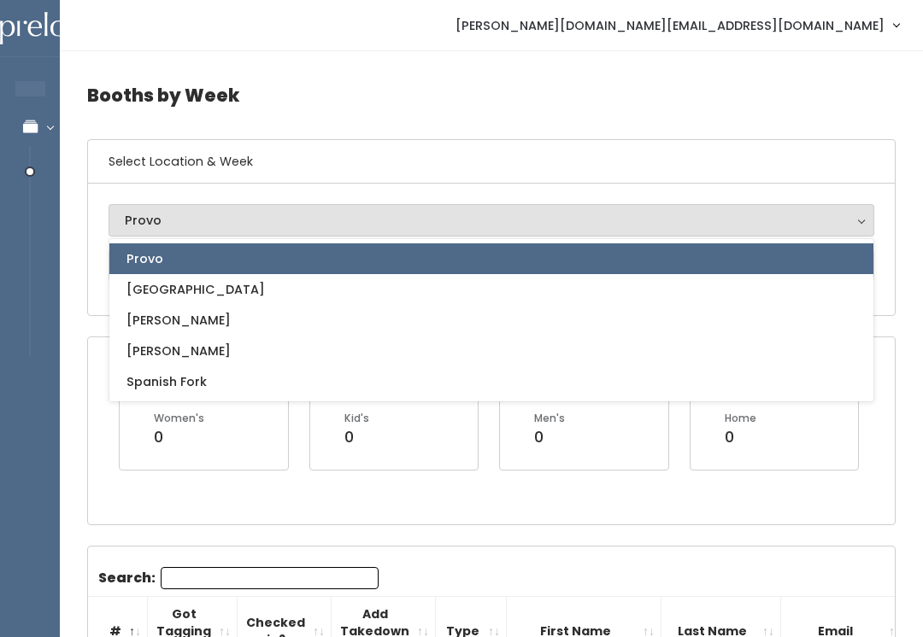 The height and width of the screenshot is (637, 923). What do you see at coordinates (549, 419) in the screenshot?
I see `div: Men's` at bounding box center [549, 419].